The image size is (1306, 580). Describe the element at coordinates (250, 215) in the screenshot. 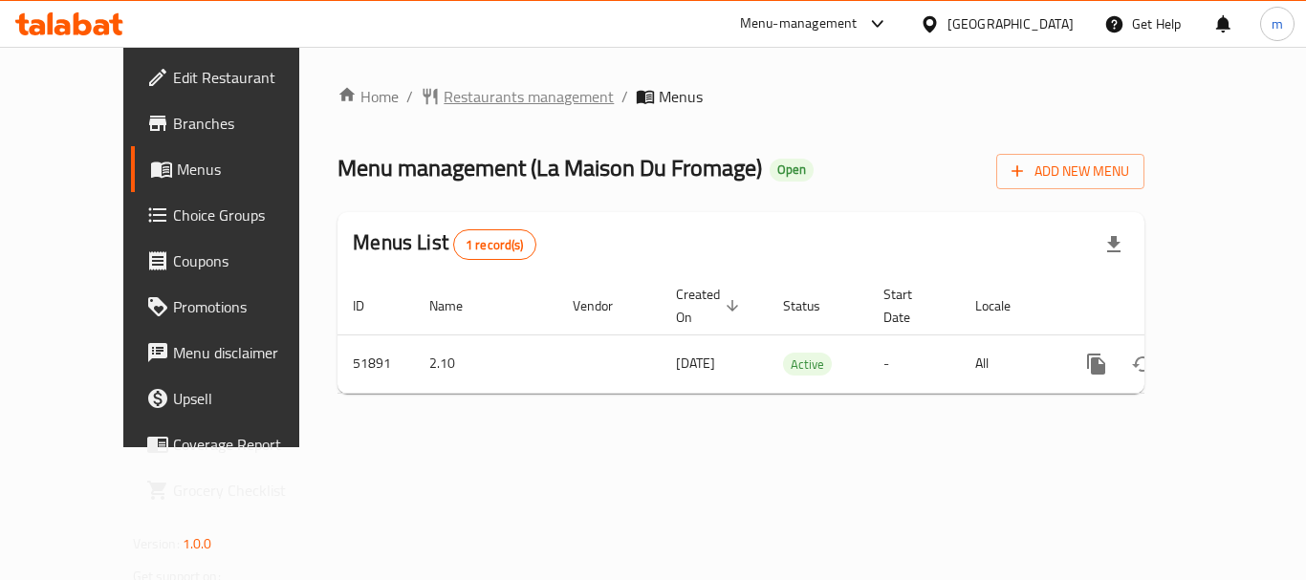

I see `span: Choice Groups` at that location.